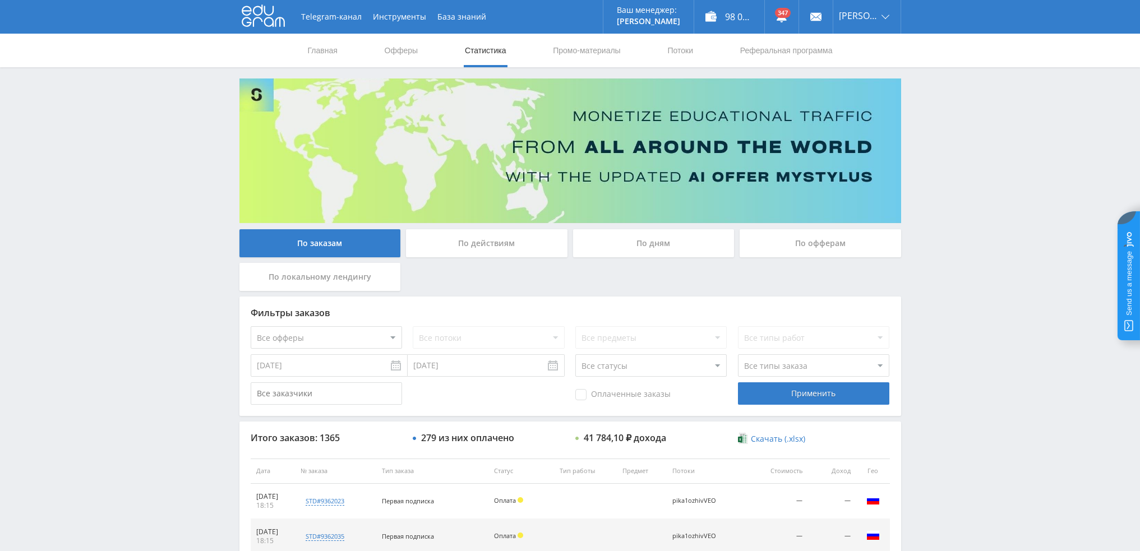 The width and height of the screenshot is (1140, 551). Describe the element at coordinates (325, 536) in the screenshot. I see `div: std#9362035` at that location.